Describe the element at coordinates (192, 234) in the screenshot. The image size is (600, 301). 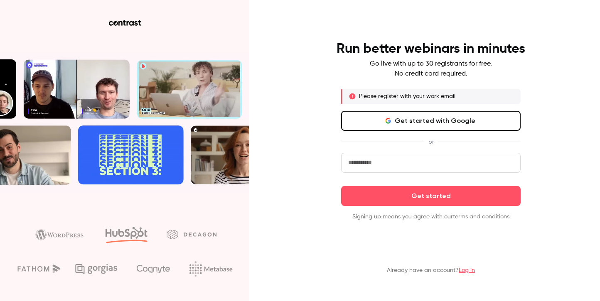
I see `img: decagon` at that location.